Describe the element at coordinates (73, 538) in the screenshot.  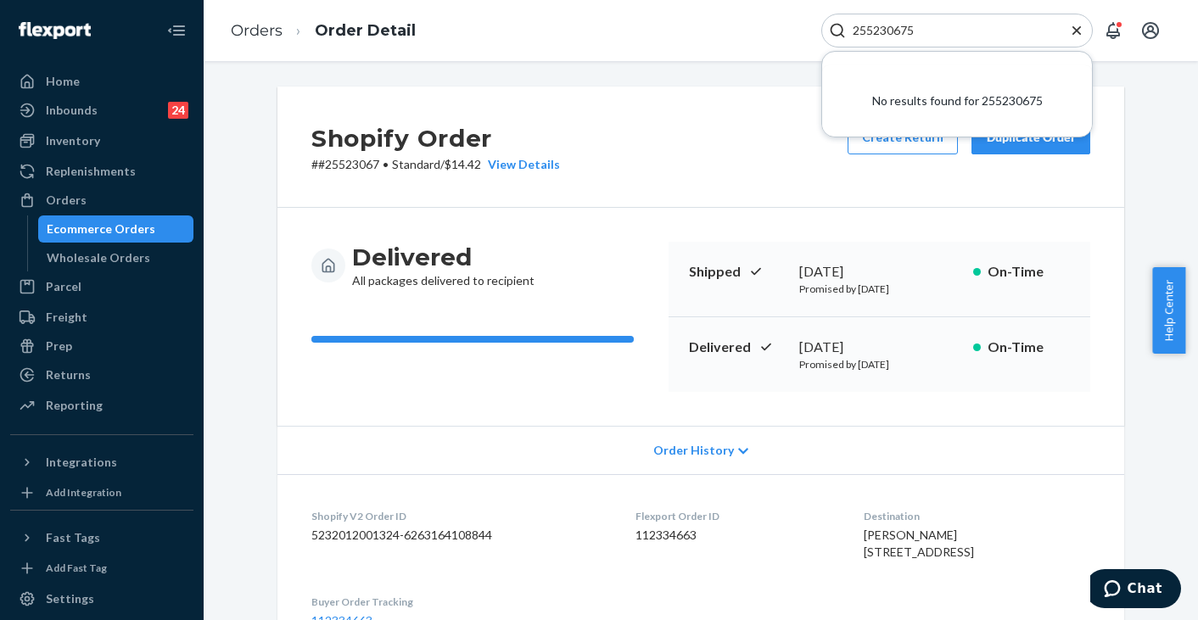
I see `div: Fast Tags` at that location.